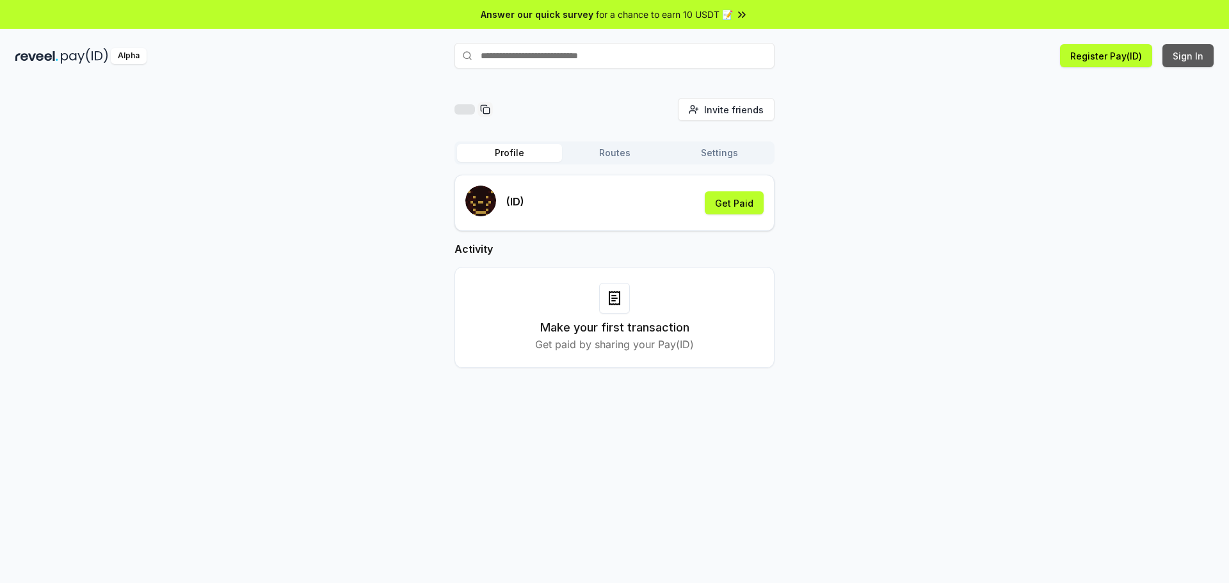 The height and width of the screenshot is (583, 1229). I want to click on p: Get paid by sharing your Pay(ID), so click(615, 344).